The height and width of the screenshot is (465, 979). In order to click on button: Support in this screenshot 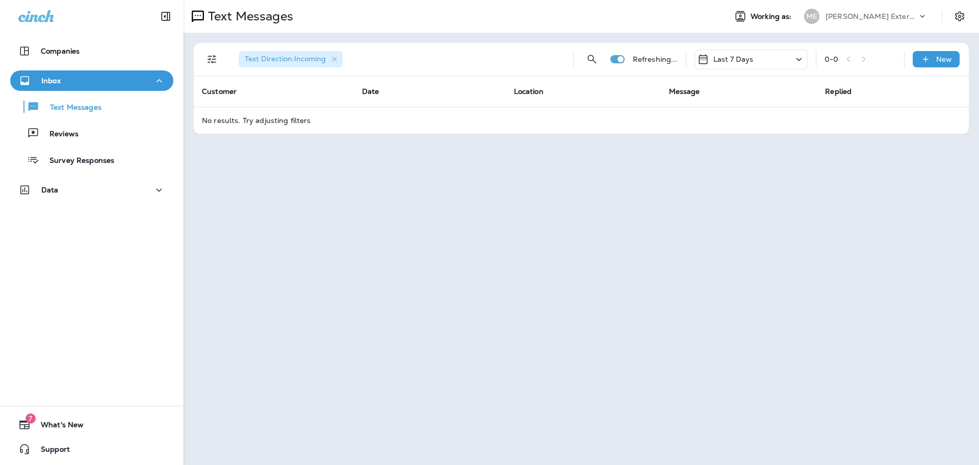, I will do `click(92, 449)`.